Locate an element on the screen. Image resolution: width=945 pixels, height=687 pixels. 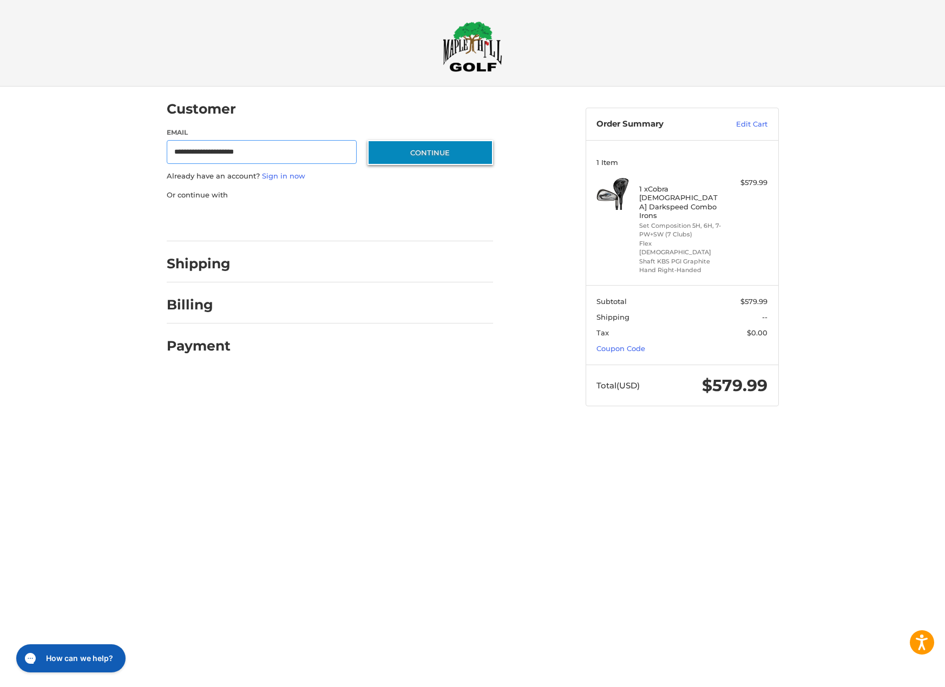
h3: 1 Item is located at coordinates (682, 162).